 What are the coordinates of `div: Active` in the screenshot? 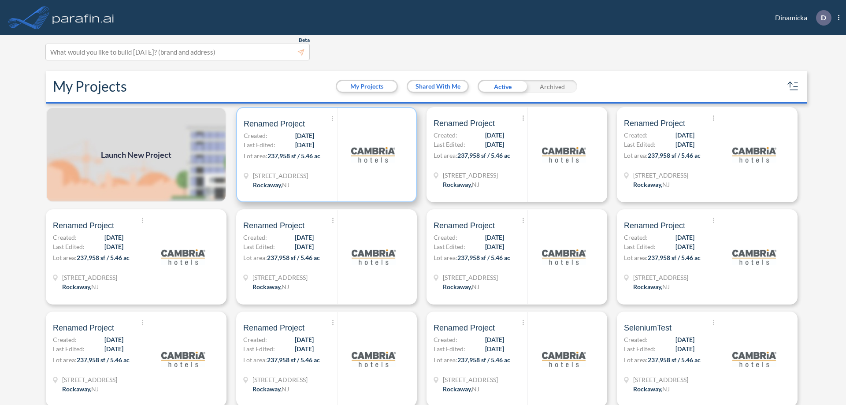 It's located at (503, 86).